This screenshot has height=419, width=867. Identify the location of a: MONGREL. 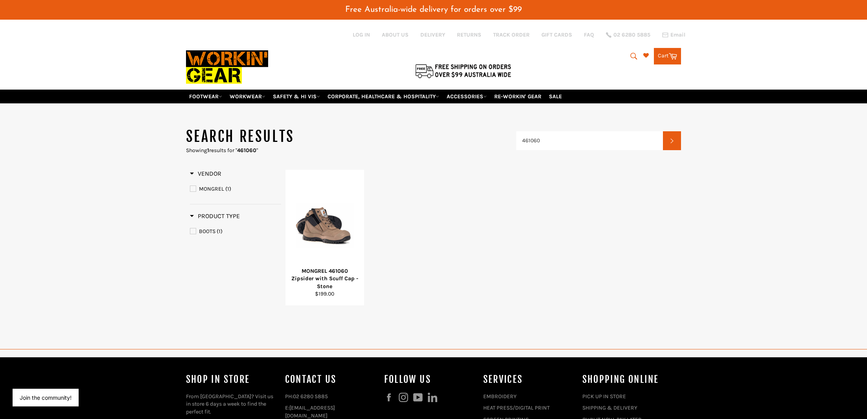
(236, 189).